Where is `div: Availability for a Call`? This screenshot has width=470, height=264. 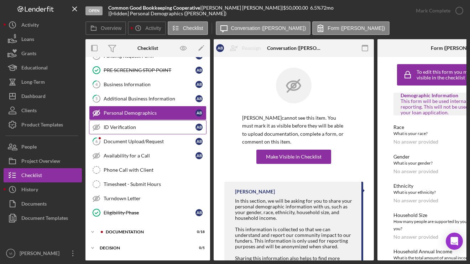 div: Availability for a Call is located at coordinates (150, 156).